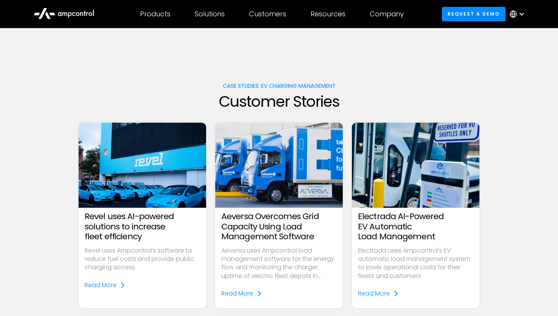 This screenshot has width=558, height=316. What do you see at coordinates (387, 14) in the screenshot?
I see `div: Company` at bounding box center [387, 14].